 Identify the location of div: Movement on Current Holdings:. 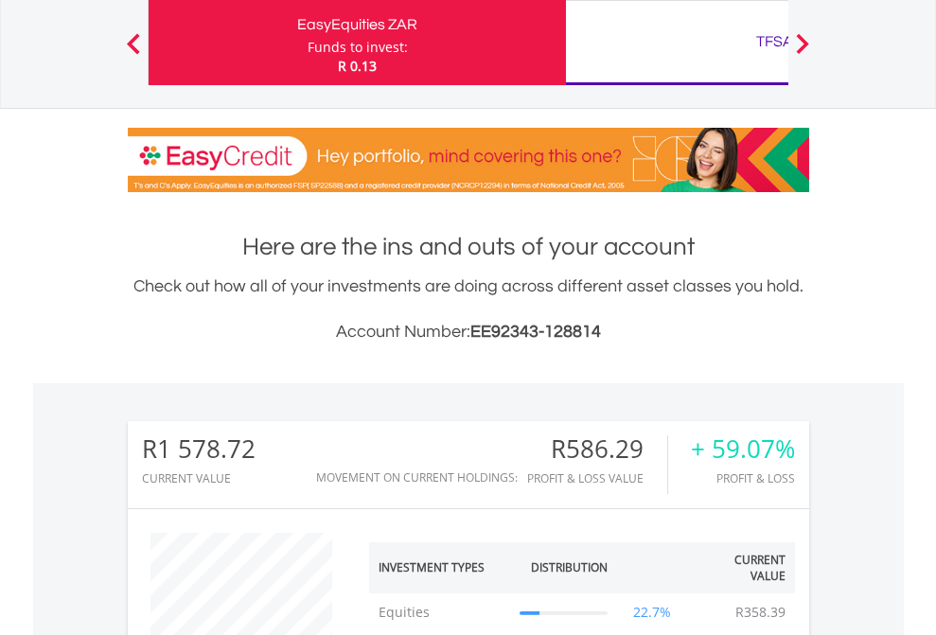
(416, 477).